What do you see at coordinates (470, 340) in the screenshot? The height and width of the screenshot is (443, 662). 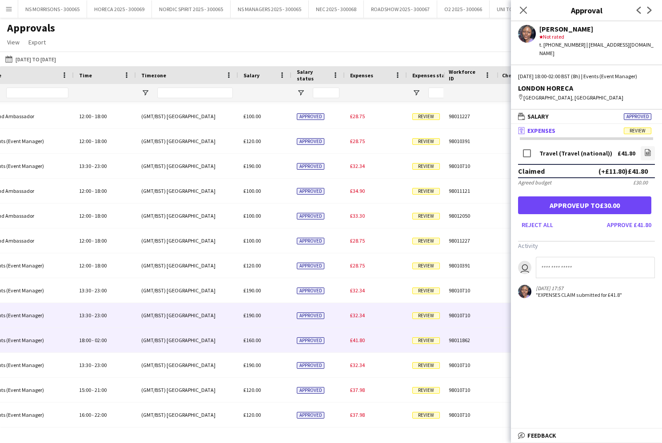 I see `div: 98011862` at bounding box center [470, 340].